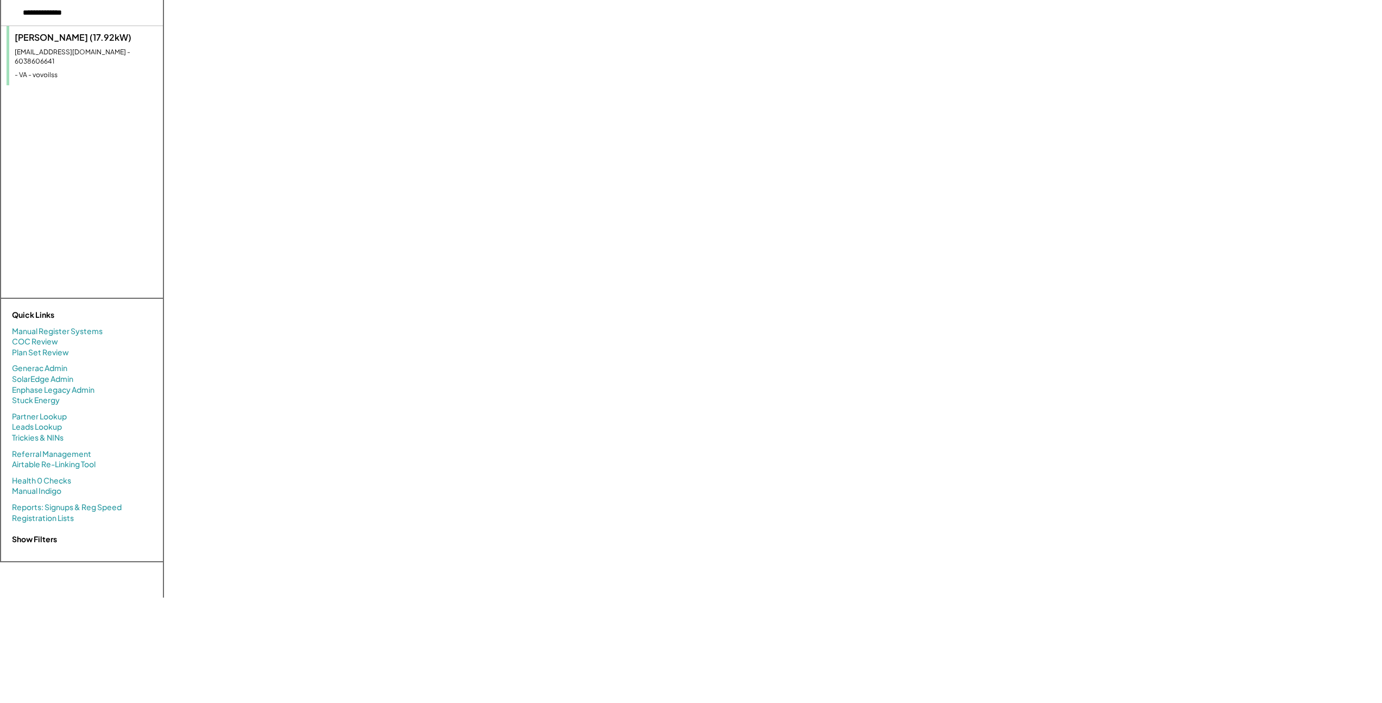  What do you see at coordinates (41, 481) in the screenshot?
I see `a: Health 0 Checks` at bounding box center [41, 481].